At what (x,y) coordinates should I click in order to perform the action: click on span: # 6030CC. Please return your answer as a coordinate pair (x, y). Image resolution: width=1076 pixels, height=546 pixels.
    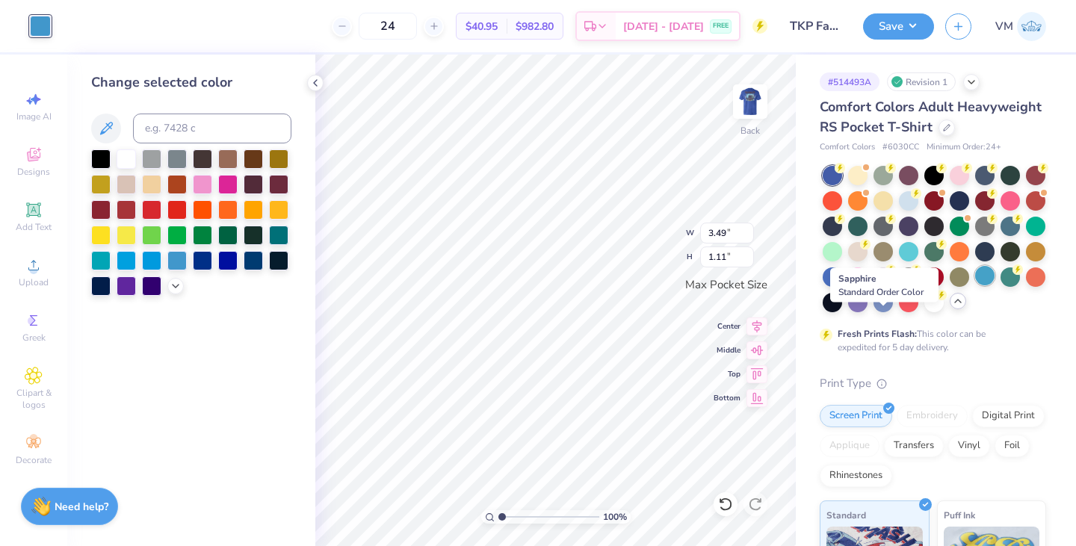
    Looking at the image, I should click on (900, 147).